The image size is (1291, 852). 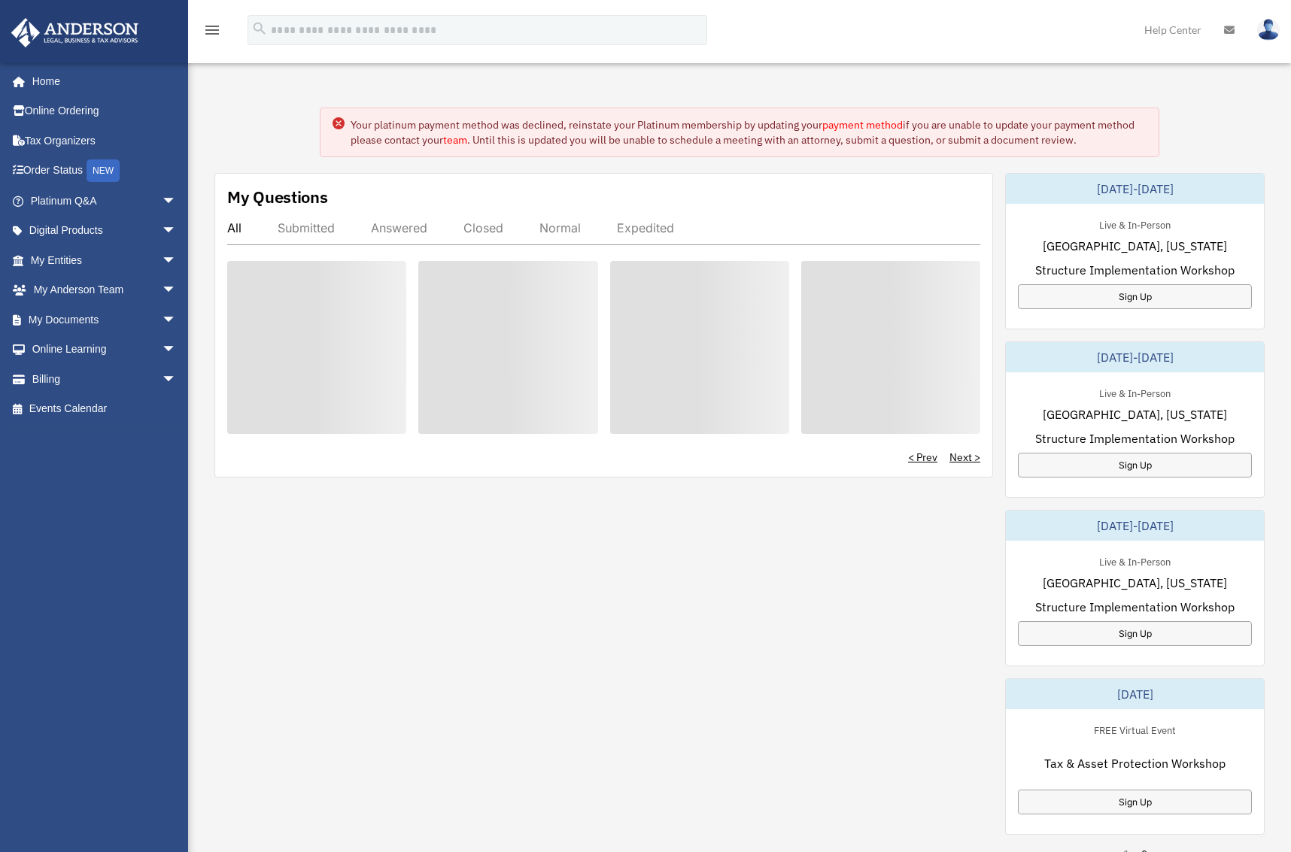 What do you see at coordinates (105, 231) in the screenshot?
I see `a: Digital Productsarrow_drop_down` at bounding box center [105, 231].